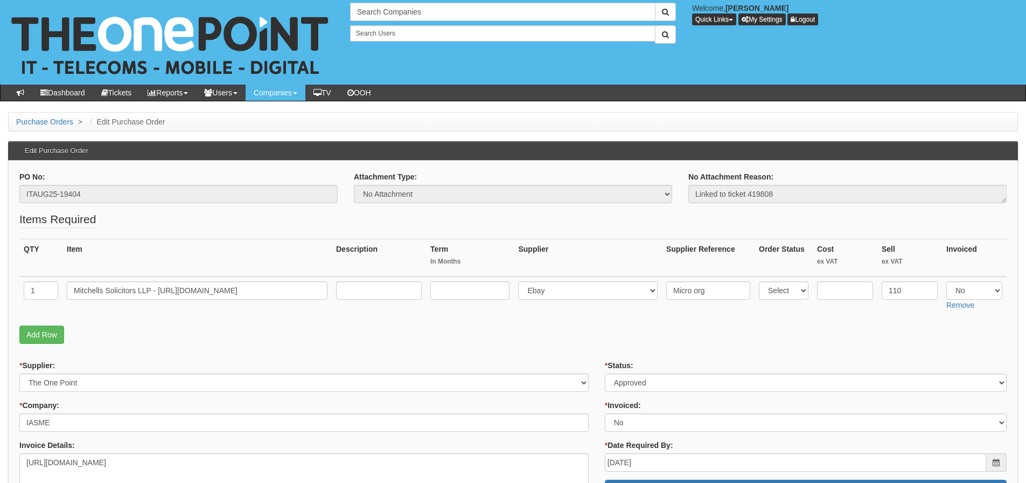 This screenshot has height=483, width=1026. Describe the element at coordinates (762, 19) in the screenshot. I see `a: My Settings` at that location.